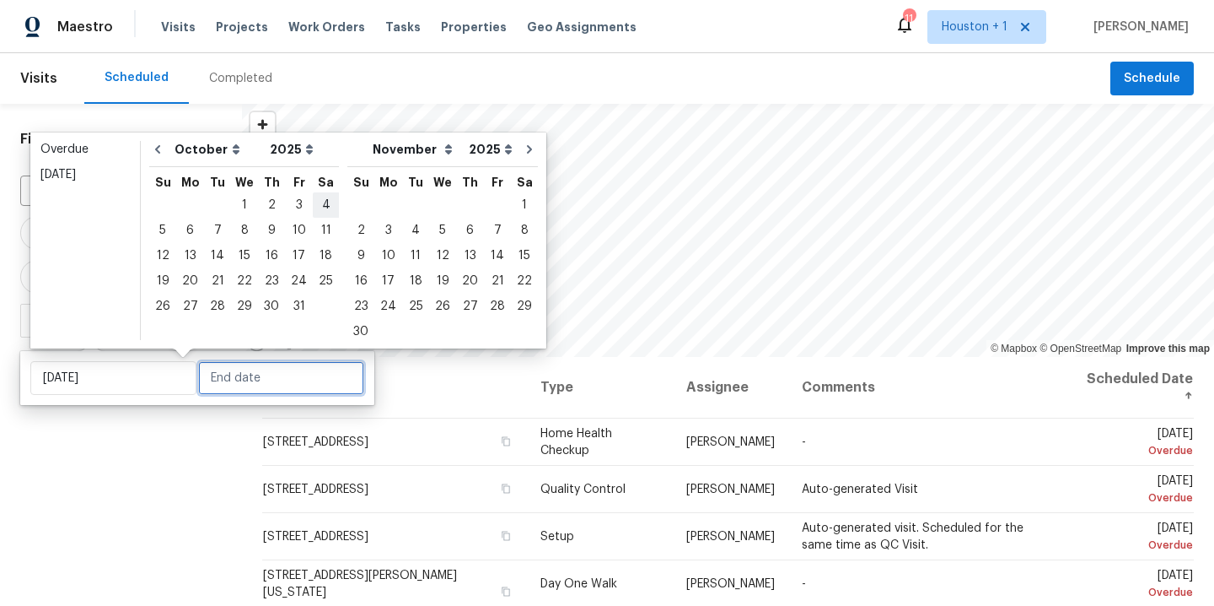 This screenshot has width=1214, height=606. I want to click on div: 12, so click(443, 256).